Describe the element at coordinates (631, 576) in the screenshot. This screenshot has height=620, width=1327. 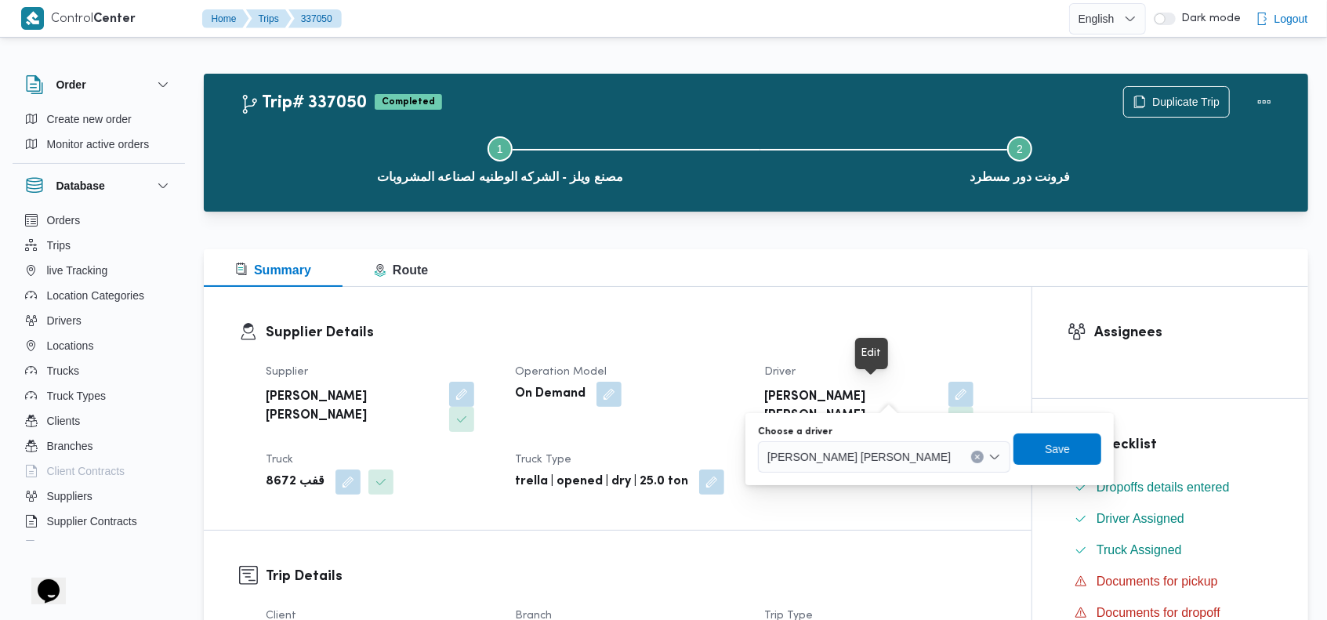
I see `h3: Trip Details` at that location.